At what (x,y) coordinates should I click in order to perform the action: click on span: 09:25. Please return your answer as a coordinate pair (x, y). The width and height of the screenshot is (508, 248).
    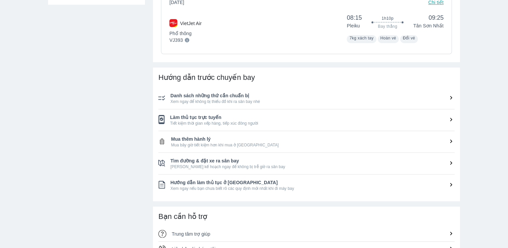
    Looking at the image, I should click on (428, 18).